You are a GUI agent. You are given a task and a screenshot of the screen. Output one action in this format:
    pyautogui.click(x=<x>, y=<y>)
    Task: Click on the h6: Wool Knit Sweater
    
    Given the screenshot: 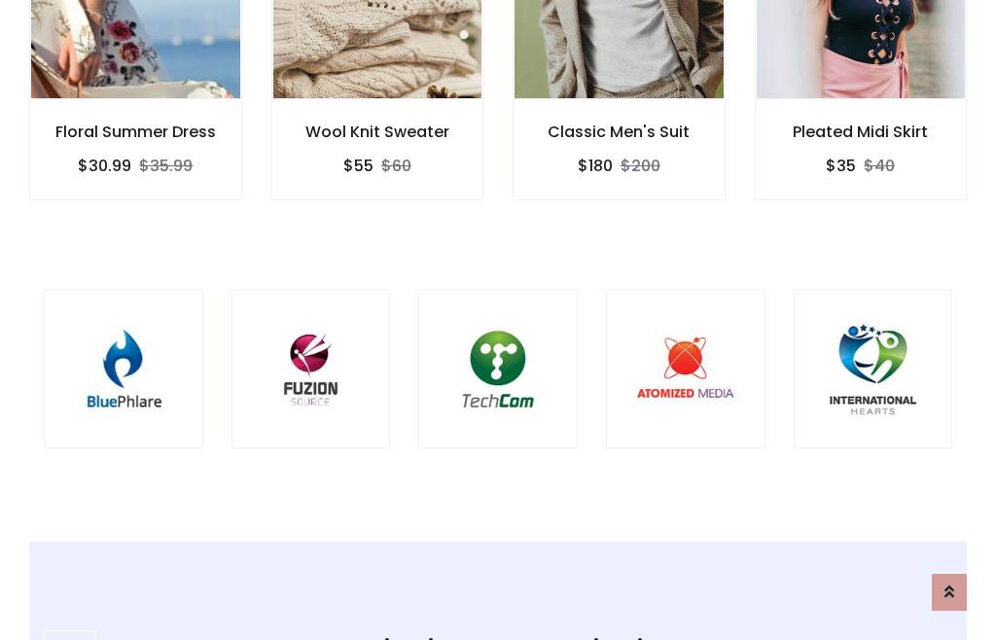 What is the action you would take?
    pyautogui.click(x=377, y=131)
    